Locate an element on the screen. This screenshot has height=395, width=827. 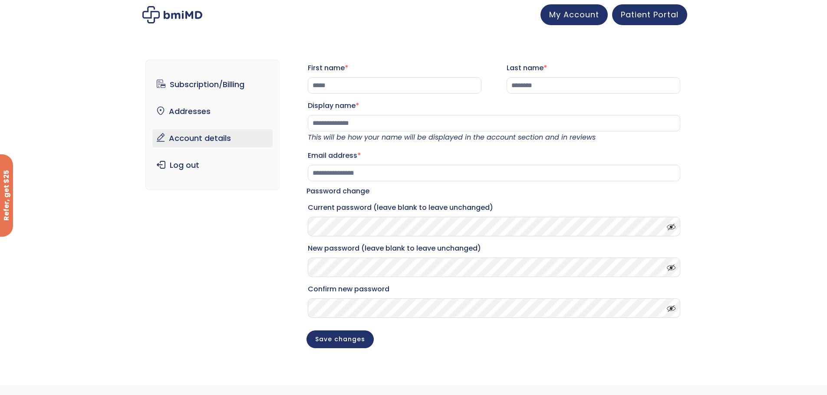
div: My account is located at coordinates (172, 15).